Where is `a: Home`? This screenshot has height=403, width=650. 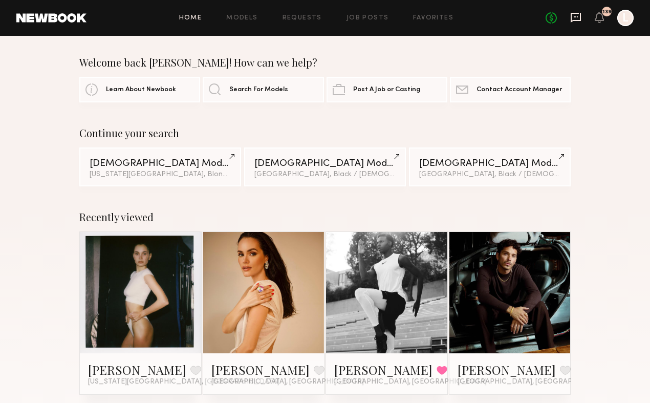 a: Home is located at coordinates (190, 18).